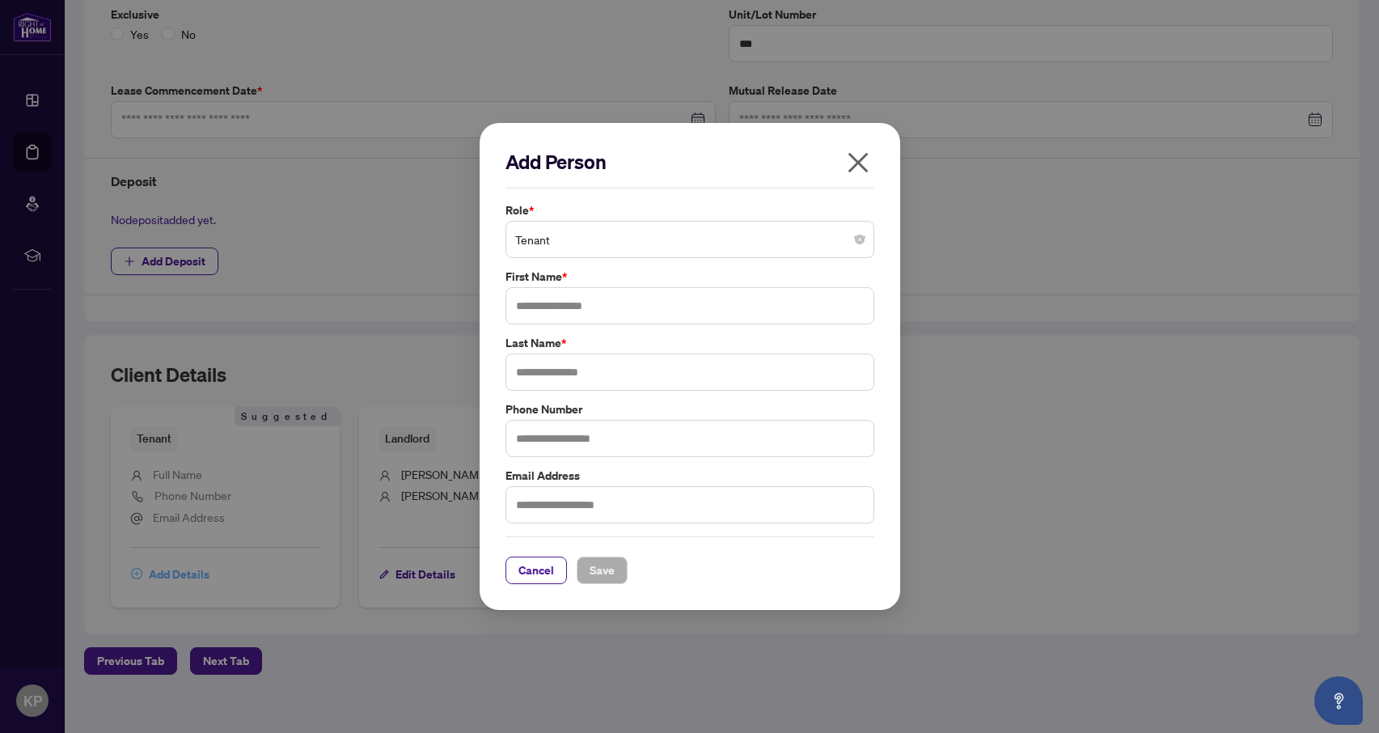 The image size is (1379, 733). What do you see at coordinates (860, 239) in the screenshot?
I see `span: close-circle` at bounding box center [860, 239].